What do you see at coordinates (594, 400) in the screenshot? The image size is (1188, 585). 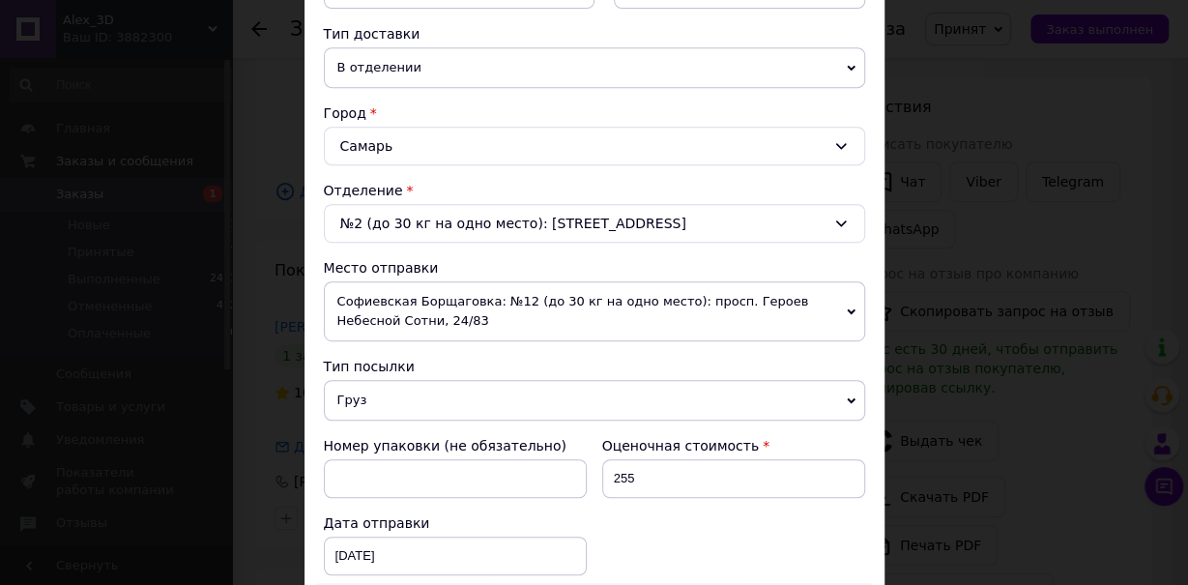 I see `span: Груз` at bounding box center [594, 400].